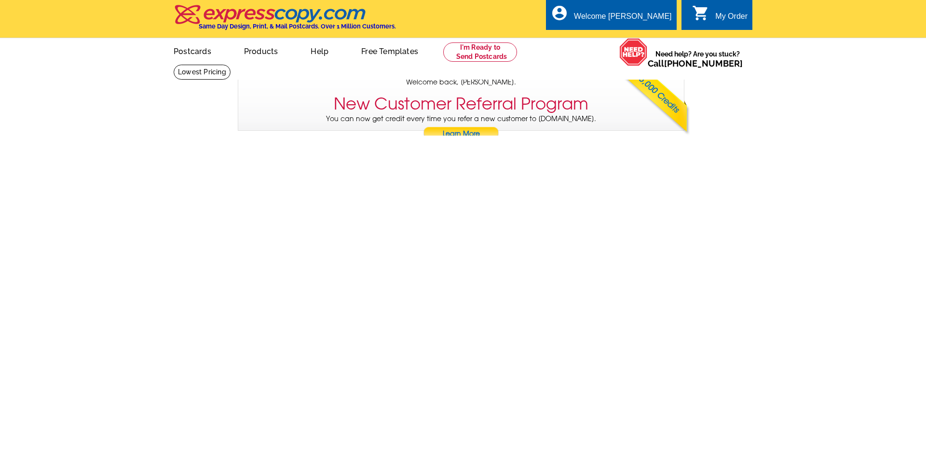 This screenshot has width=926, height=456. What do you see at coordinates (559, 13) in the screenshot?
I see `i: account_circle` at bounding box center [559, 13].